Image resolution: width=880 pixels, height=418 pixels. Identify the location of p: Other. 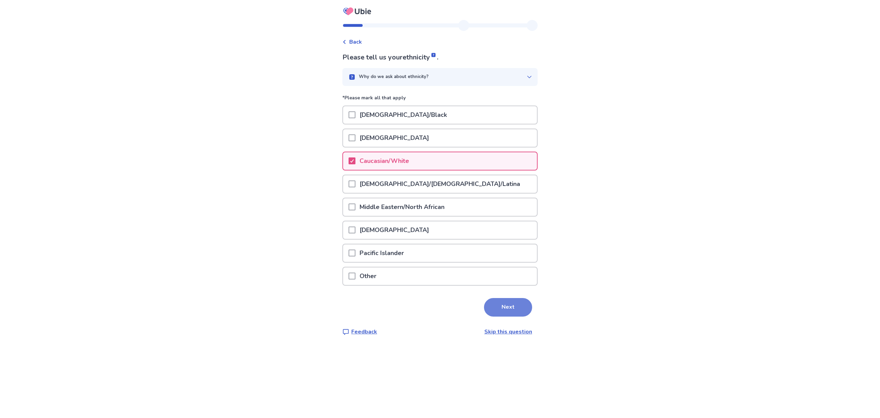
(368, 276).